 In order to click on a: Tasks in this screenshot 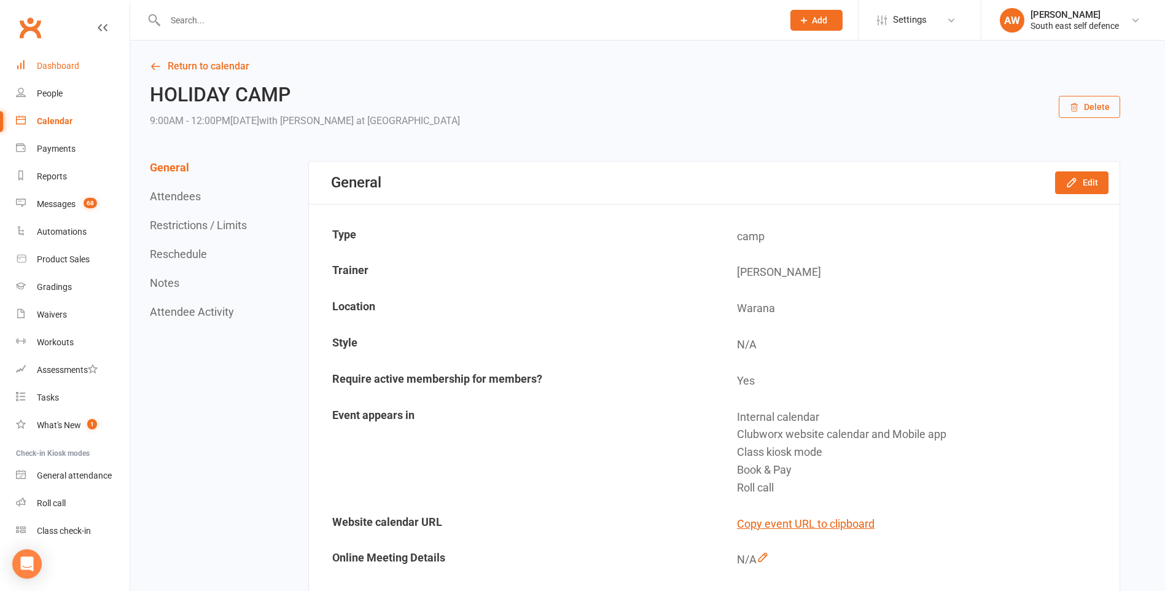, I will do `click(72, 397)`.